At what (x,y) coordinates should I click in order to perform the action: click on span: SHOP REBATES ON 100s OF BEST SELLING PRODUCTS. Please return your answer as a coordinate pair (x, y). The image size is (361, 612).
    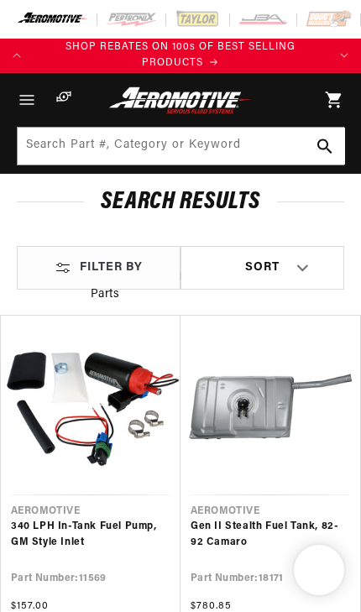
    Looking at the image, I should click on (181, 55).